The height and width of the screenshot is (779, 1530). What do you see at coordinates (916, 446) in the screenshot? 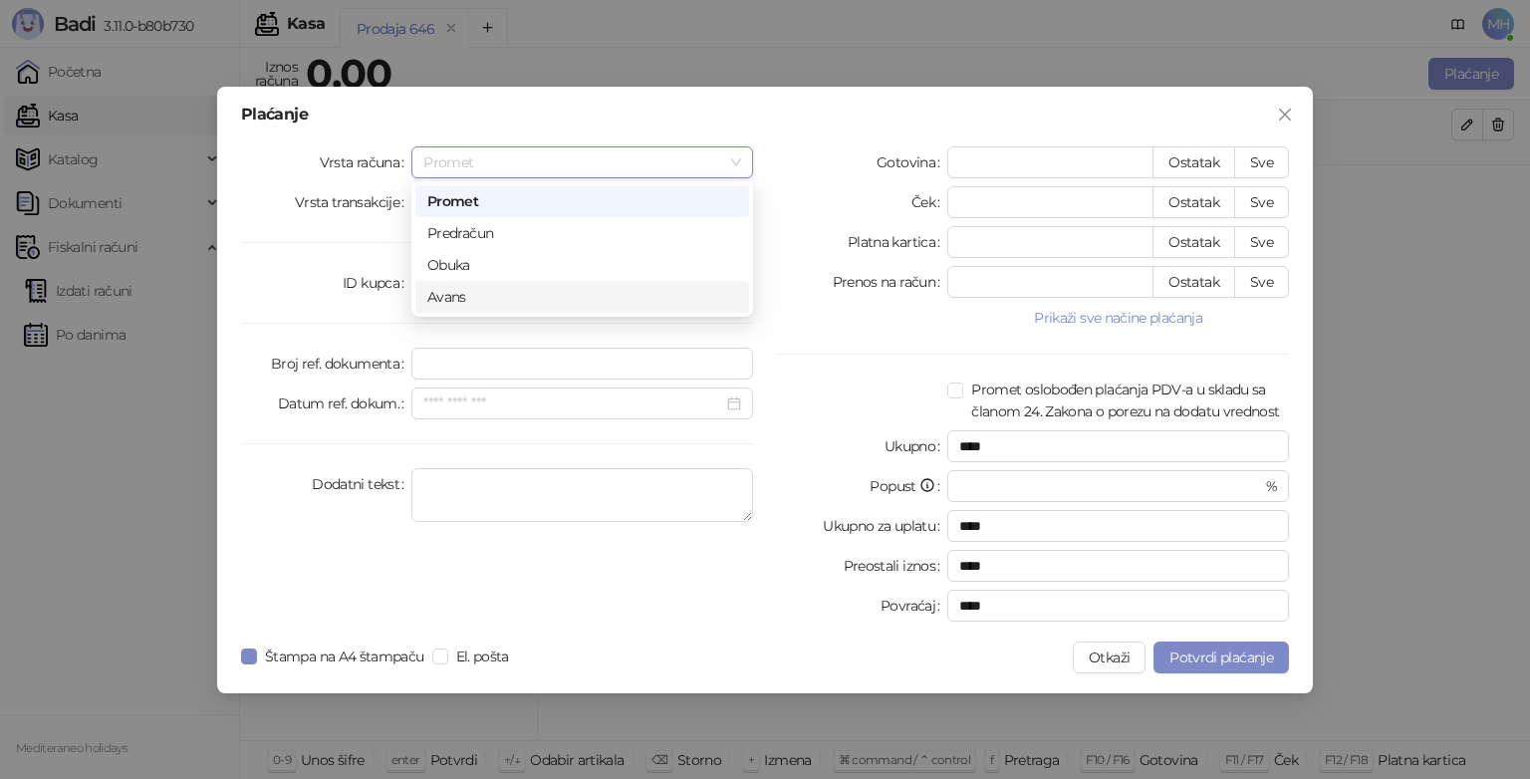
I see `label: Ukupno` at bounding box center [916, 446].